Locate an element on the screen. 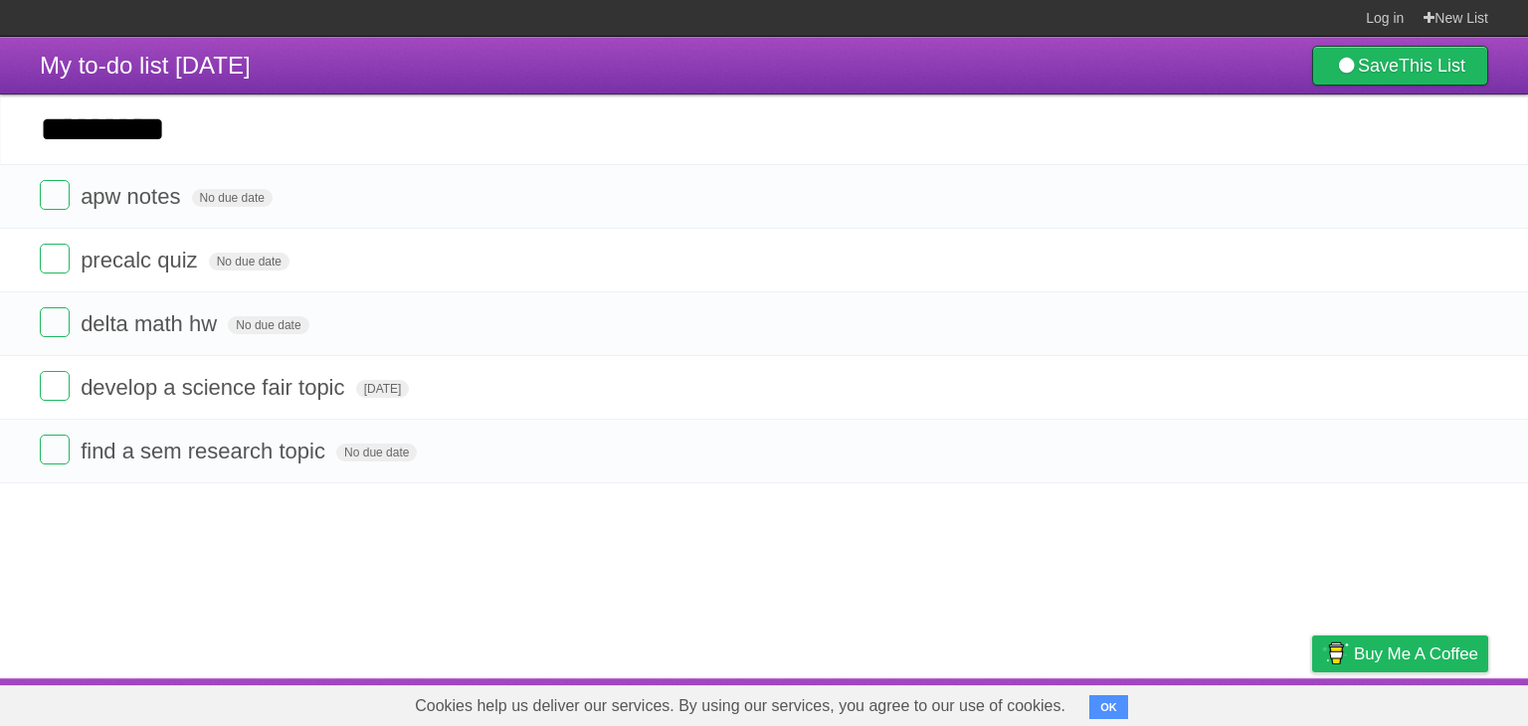 The height and width of the screenshot is (726, 1528). a: SaveThis List is located at coordinates (1400, 66).